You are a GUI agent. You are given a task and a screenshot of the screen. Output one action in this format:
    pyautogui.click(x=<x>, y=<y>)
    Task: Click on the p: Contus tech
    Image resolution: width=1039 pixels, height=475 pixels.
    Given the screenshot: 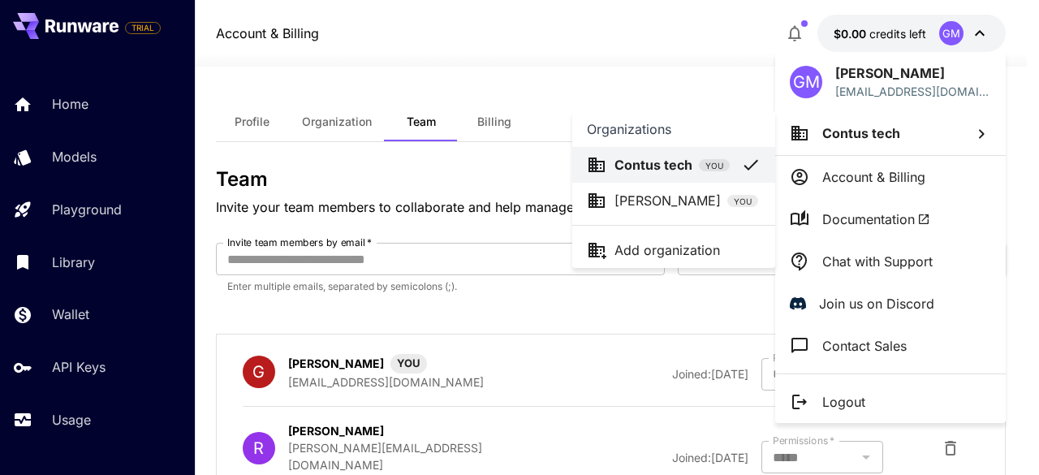 What is the action you would take?
    pyautogui.click(x=653, y=165)
    